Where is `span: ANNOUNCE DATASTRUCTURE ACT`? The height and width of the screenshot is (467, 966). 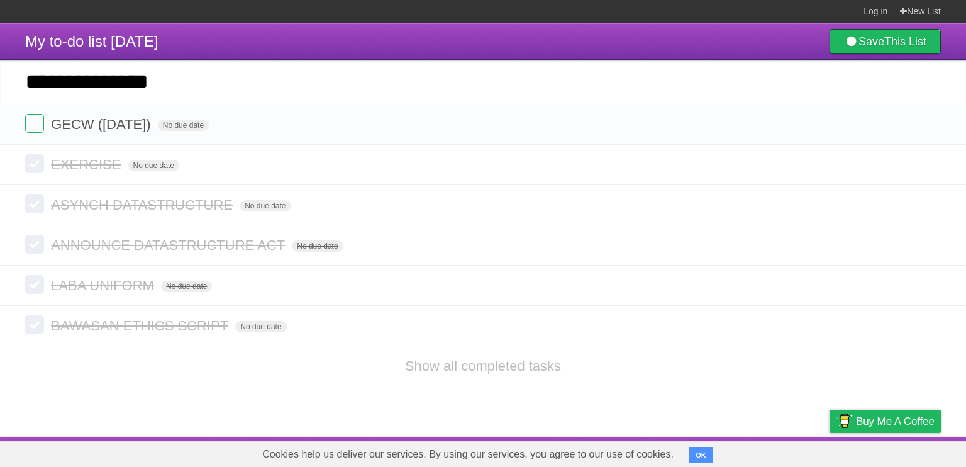
span: ANNOUNCE DATASTRUCTURE ACT is located at coordinates (169, 245).